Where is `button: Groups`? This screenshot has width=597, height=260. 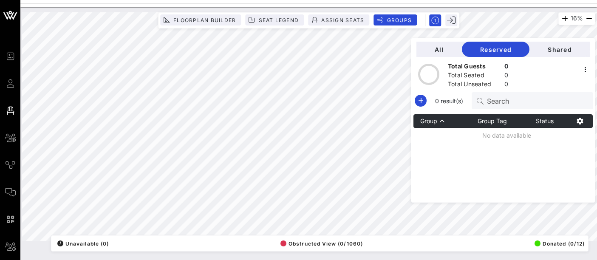
button: Groups is located at coordinates (395, 20).